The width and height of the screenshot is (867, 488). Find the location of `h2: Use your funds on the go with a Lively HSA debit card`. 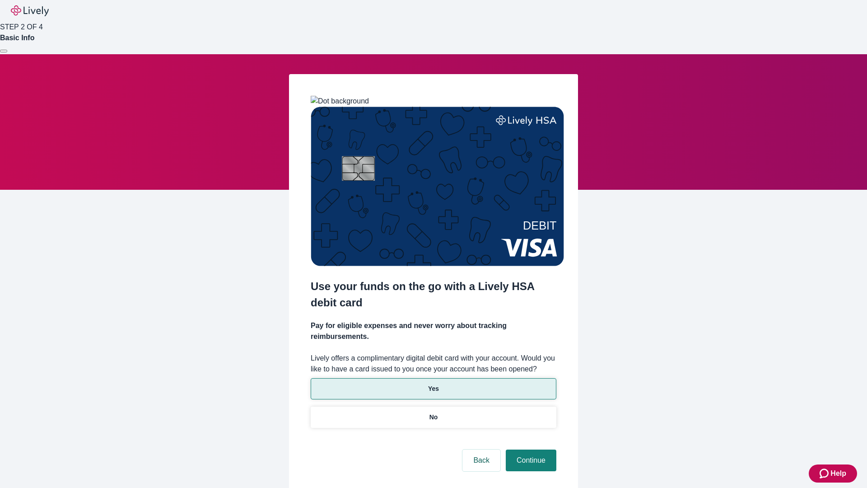

h2: Use your funds on the go with a Lively HSA debit card is located at coordinates (434, 294).